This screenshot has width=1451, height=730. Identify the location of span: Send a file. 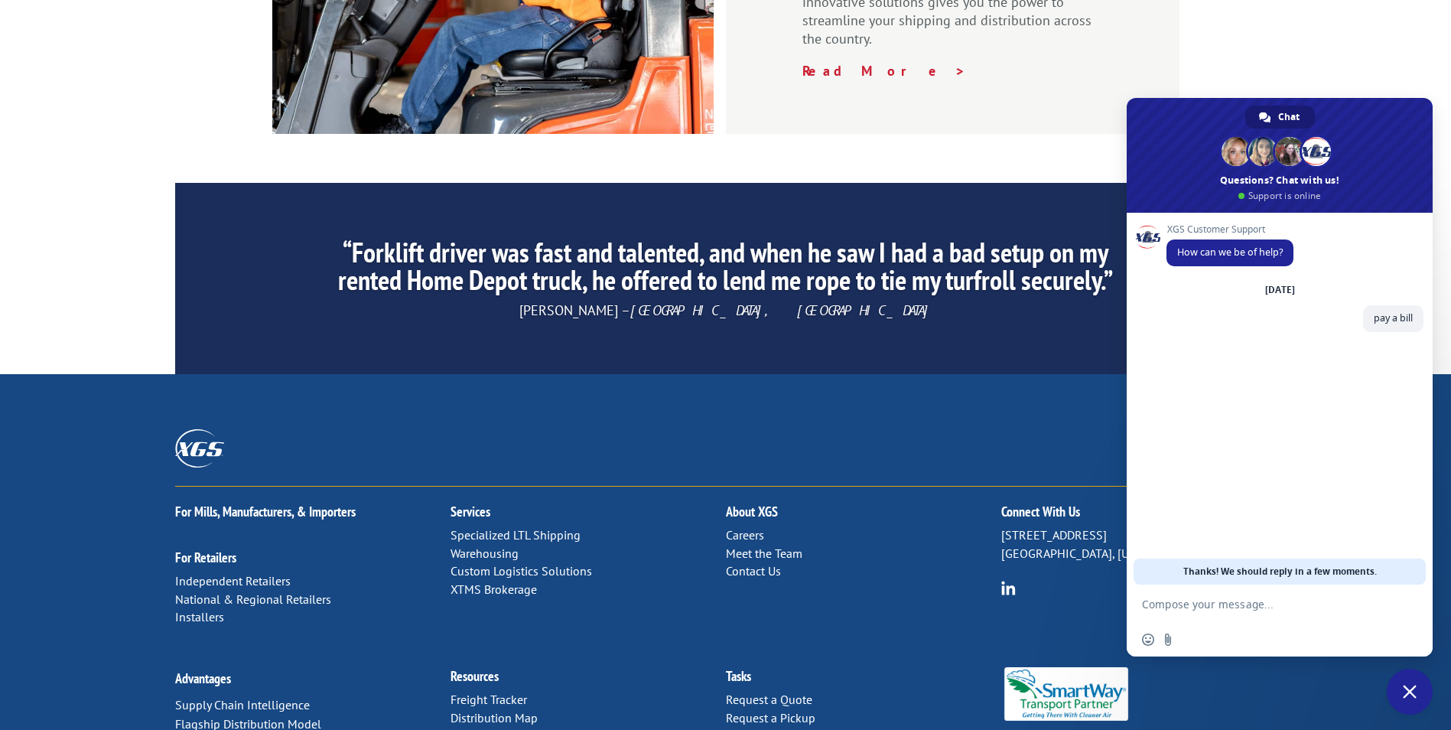
(1168, 640).